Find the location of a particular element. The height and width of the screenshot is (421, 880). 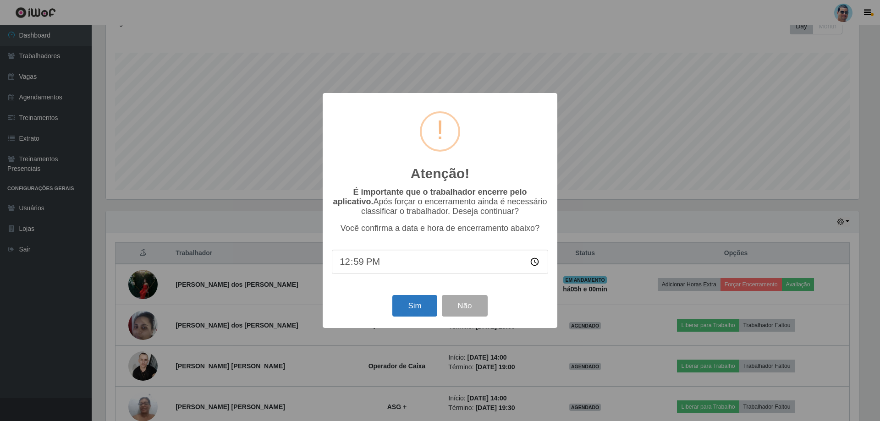

b: É importante que o trabalhador encerre pelo aplicativo. is located at coordinates (430, 197).